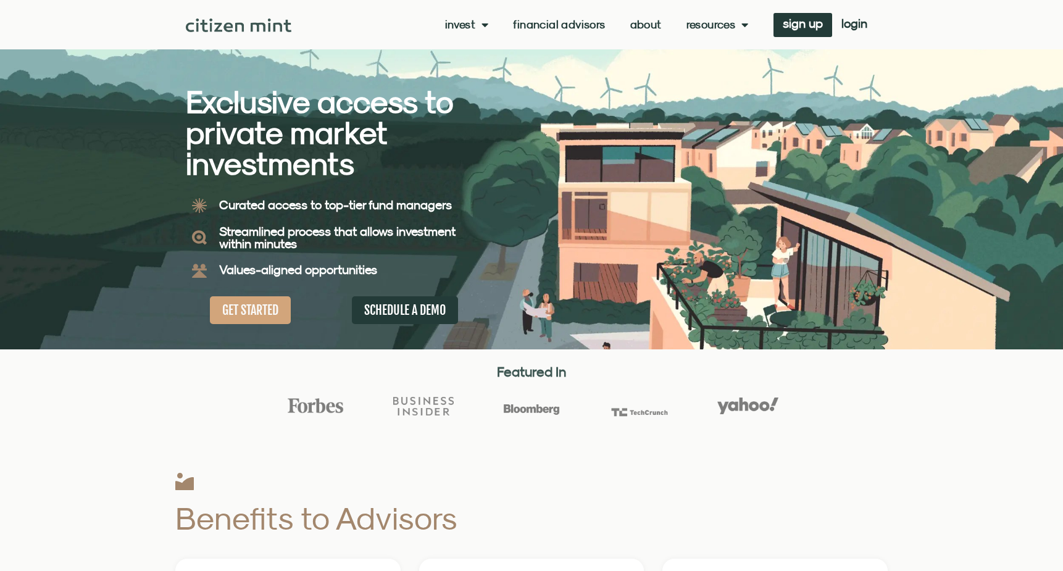 This screenshot has width=1063, height=571. I want to click on span: login, so click(854, 23).